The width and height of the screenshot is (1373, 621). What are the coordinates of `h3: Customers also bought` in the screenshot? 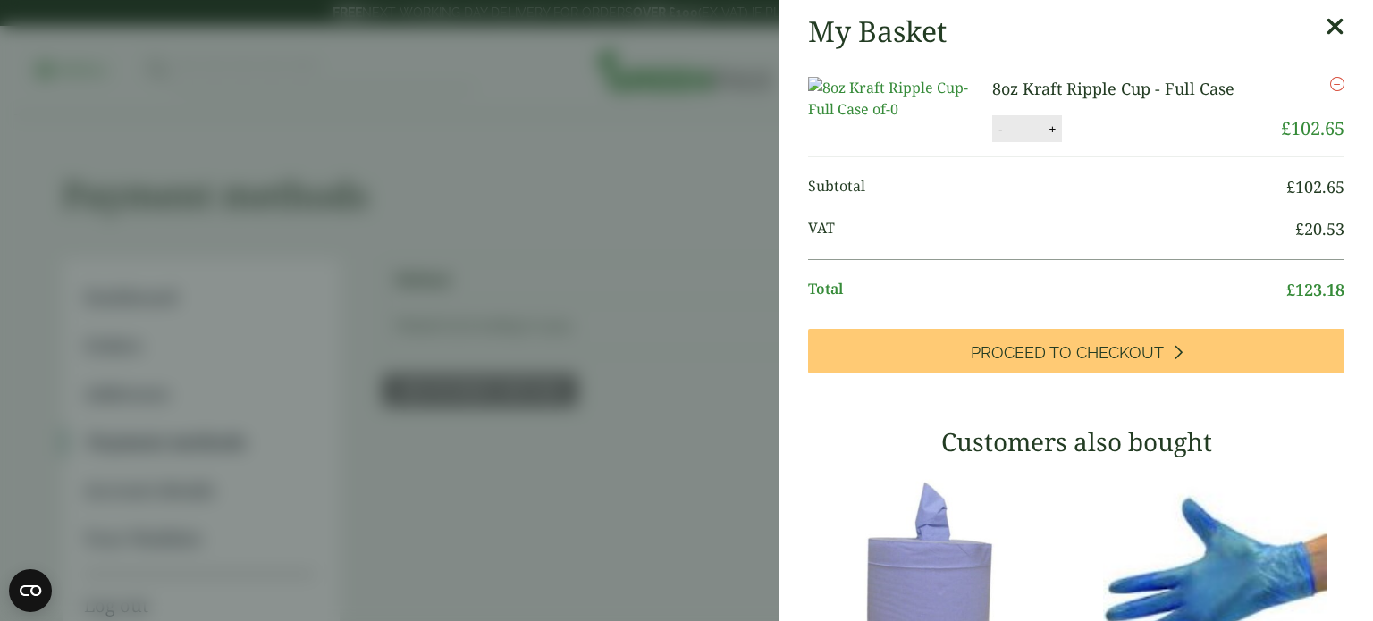 It's located at (1077, 443).